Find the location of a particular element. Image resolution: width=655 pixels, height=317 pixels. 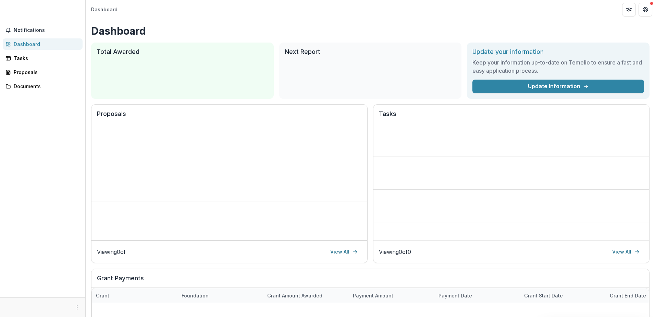

h2: Proposals is located at coordinates (229, 117).